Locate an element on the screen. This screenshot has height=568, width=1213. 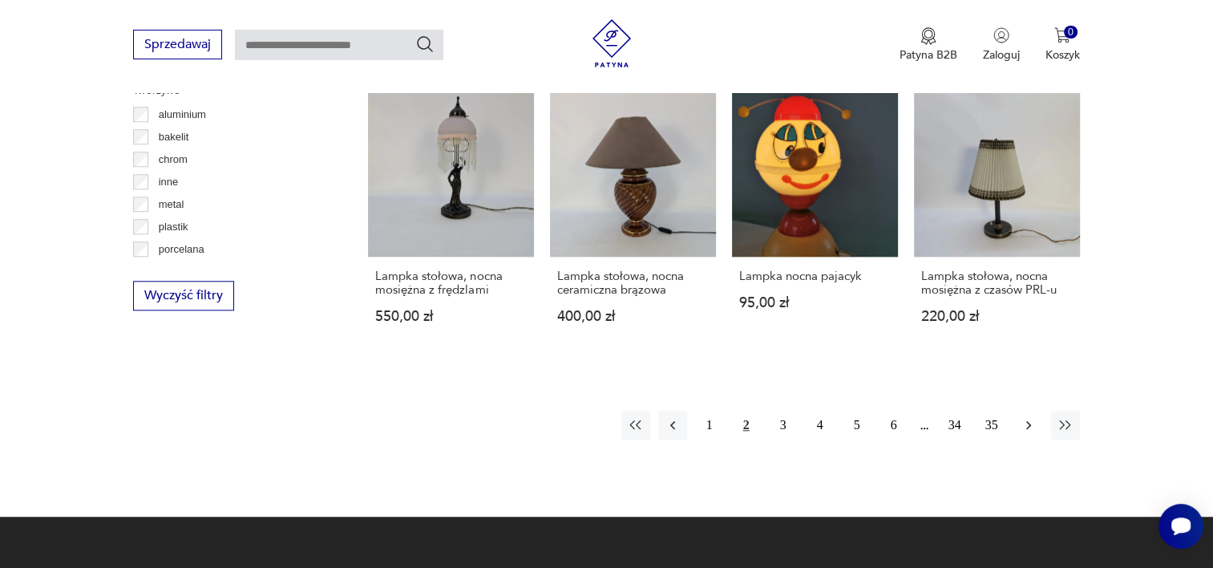
a: Lampka nocna pajacykLampka nocna pajacyk95,00 zł is located at coordinates (815, 222).